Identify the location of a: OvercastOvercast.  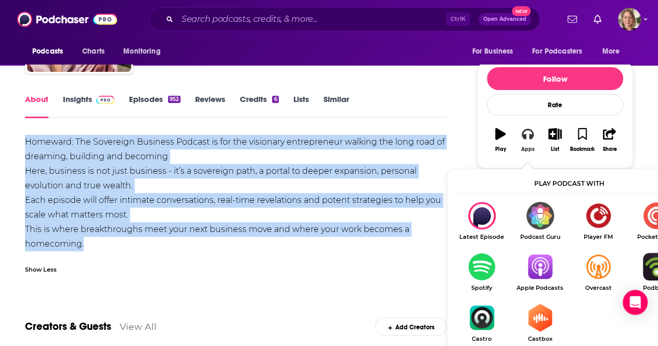
(599, 272).